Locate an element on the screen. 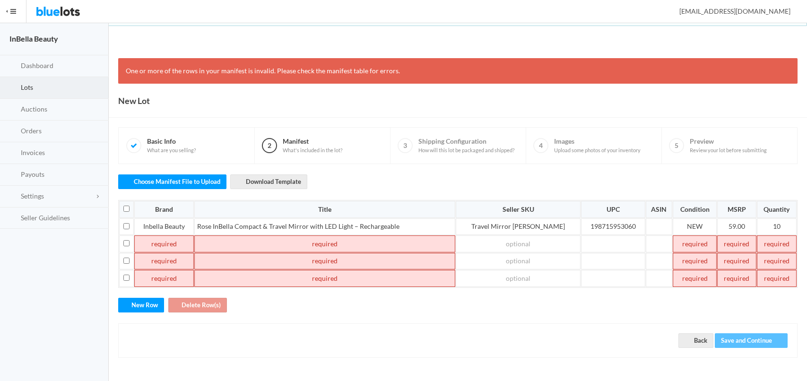 This screenshot has width=807, height=381. ion-icon: clipboard is located at coordinates (13, 88).